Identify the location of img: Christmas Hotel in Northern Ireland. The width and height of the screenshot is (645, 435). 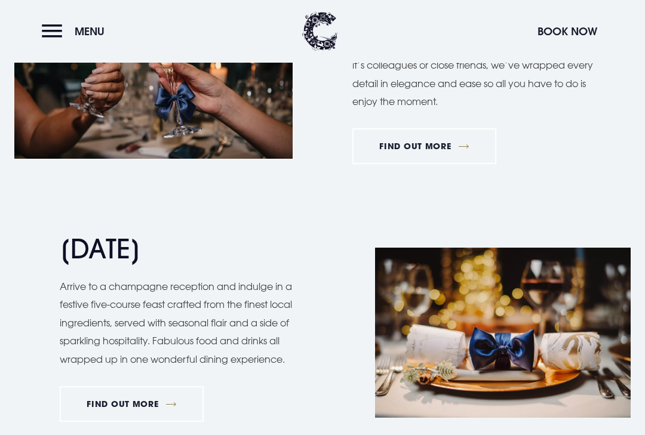
(503, 333).